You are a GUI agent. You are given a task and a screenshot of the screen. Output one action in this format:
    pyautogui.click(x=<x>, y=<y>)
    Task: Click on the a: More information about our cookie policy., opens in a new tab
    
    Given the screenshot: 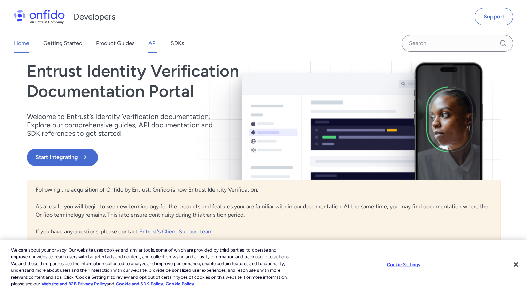 What is the action you would take?
    pyautogui.click(x=74, y=283)
    